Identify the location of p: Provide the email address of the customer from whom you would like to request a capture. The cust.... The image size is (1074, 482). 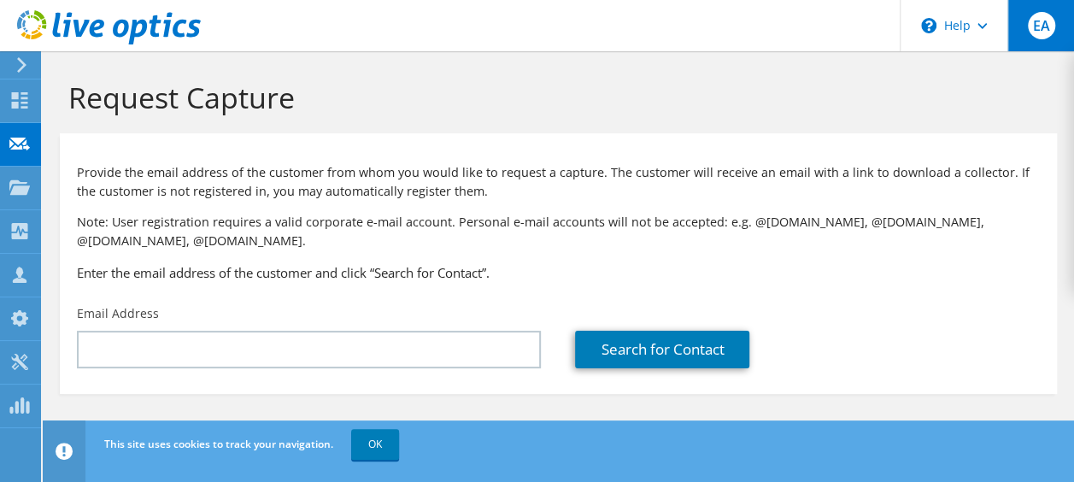
(558, 182).